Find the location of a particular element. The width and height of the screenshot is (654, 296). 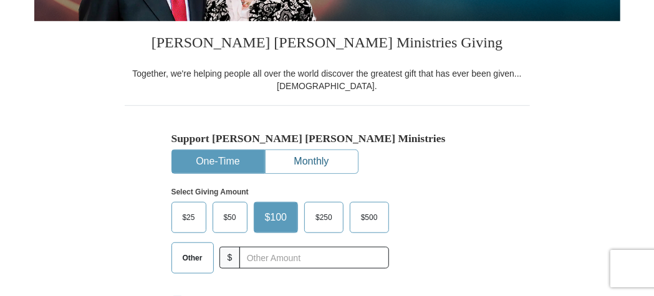

input: Other Amount is located at coordinates (313, 257).